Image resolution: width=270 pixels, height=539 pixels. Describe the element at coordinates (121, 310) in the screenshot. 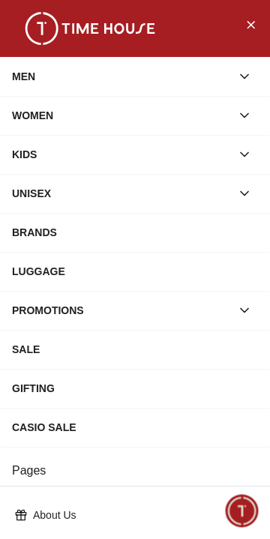

I see `div: PROMOTIONS` at that location.